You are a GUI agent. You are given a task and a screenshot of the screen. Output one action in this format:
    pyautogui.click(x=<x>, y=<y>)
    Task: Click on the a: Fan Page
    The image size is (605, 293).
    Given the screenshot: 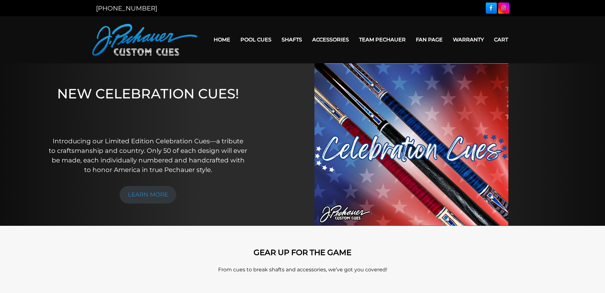 What is the action you would take?
    pyautogui.click(x=429, y=40)
    